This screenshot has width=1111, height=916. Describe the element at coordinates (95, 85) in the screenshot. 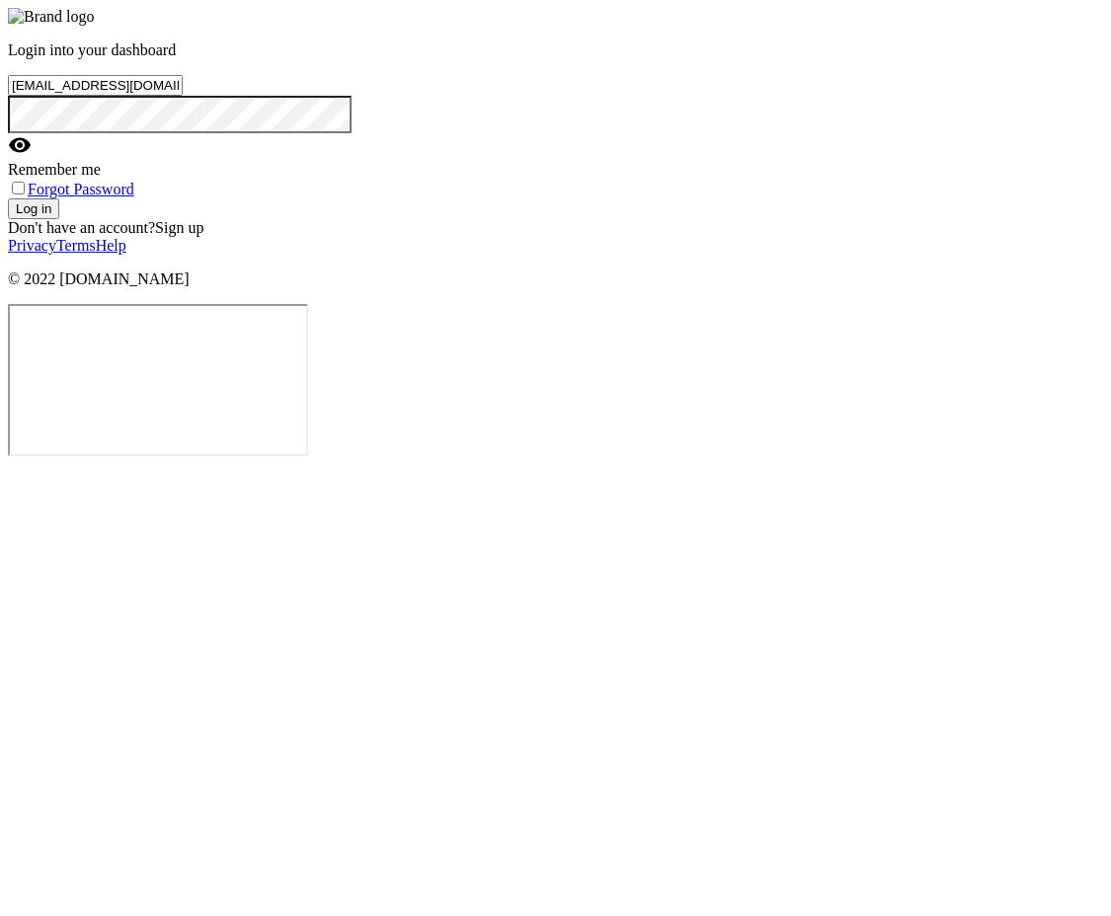

I see `input: Email Address` at that location.